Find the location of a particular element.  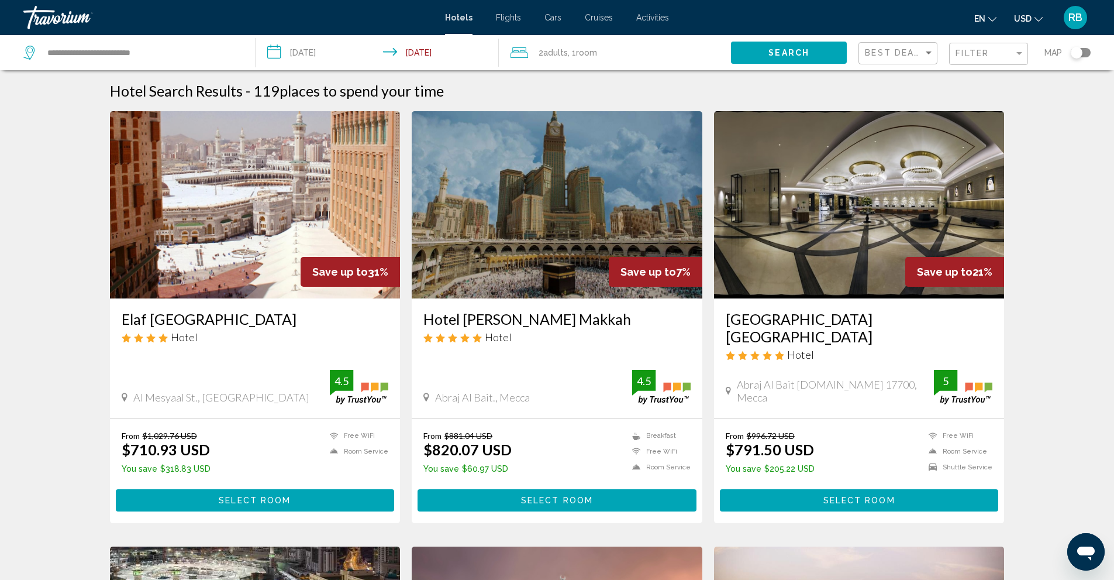

span: Cars is located at coordinates (553, 18).